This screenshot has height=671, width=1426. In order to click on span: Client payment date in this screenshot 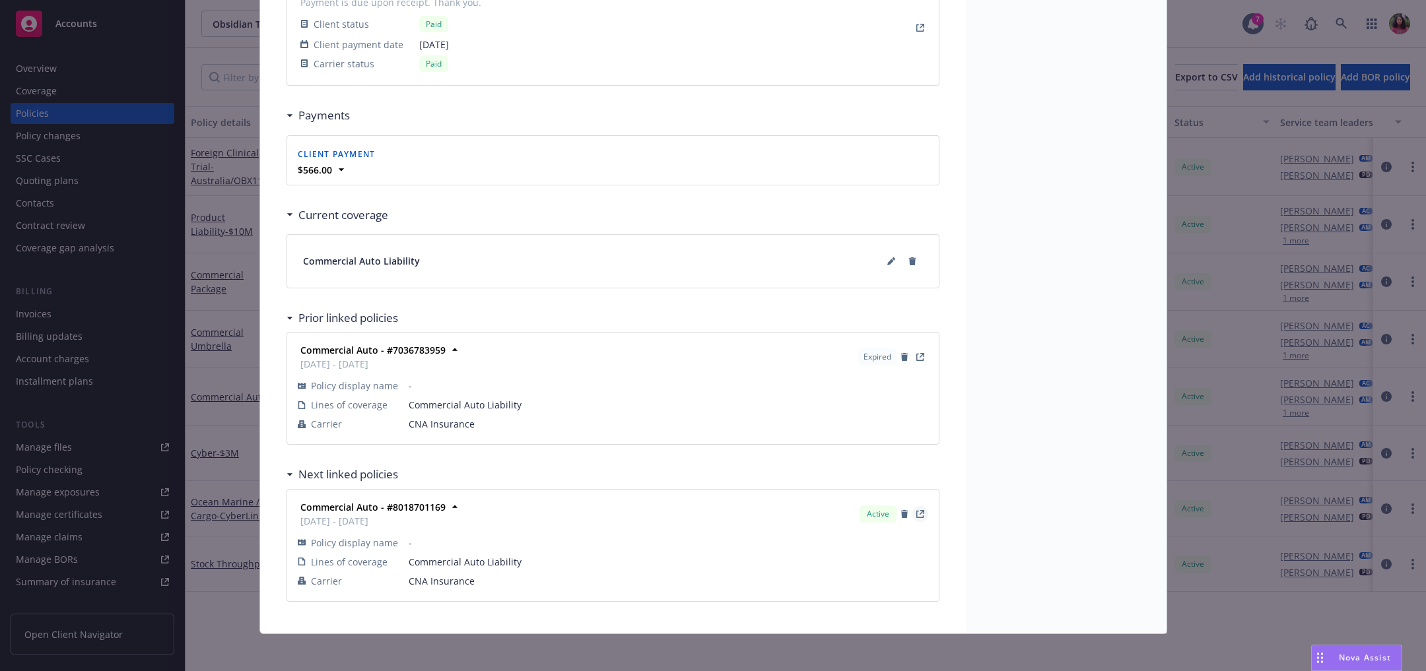, I will do `click(358, 44)`.